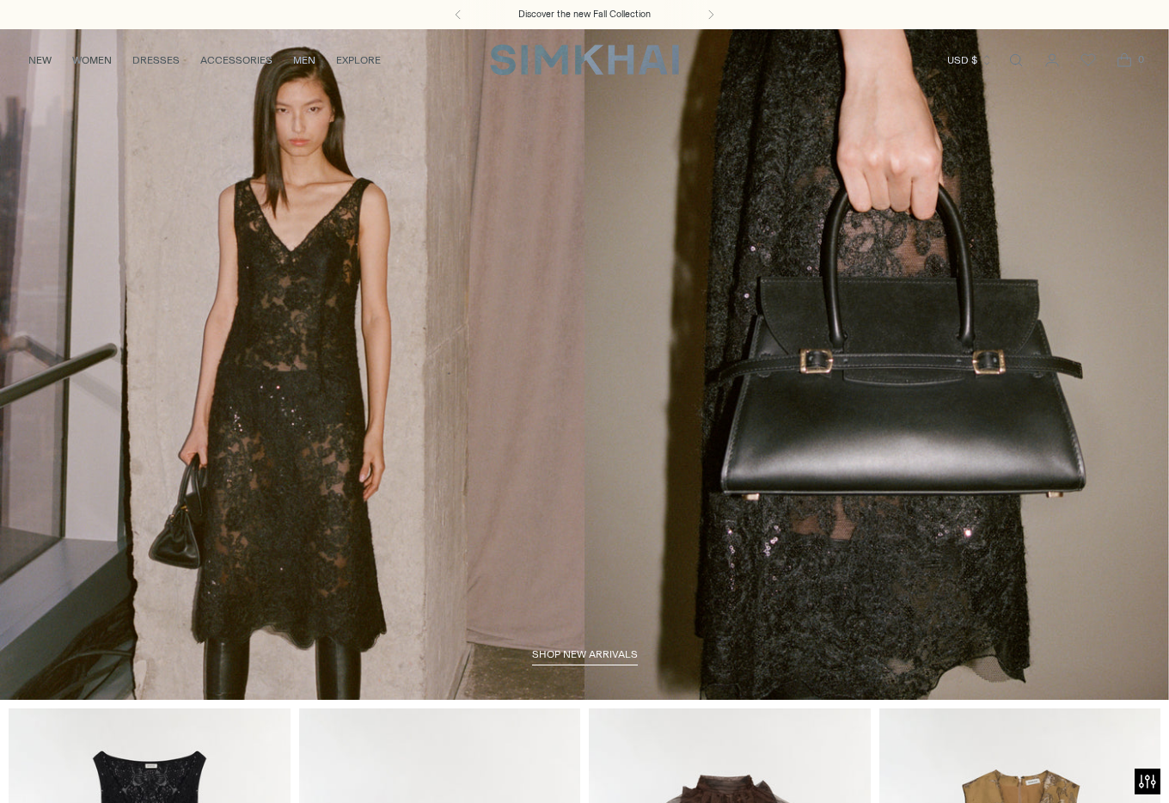 The height and width of the screenshot is (803, 1169). I want to click on h3: Discover the new Fall Collection, so click(584, 15).